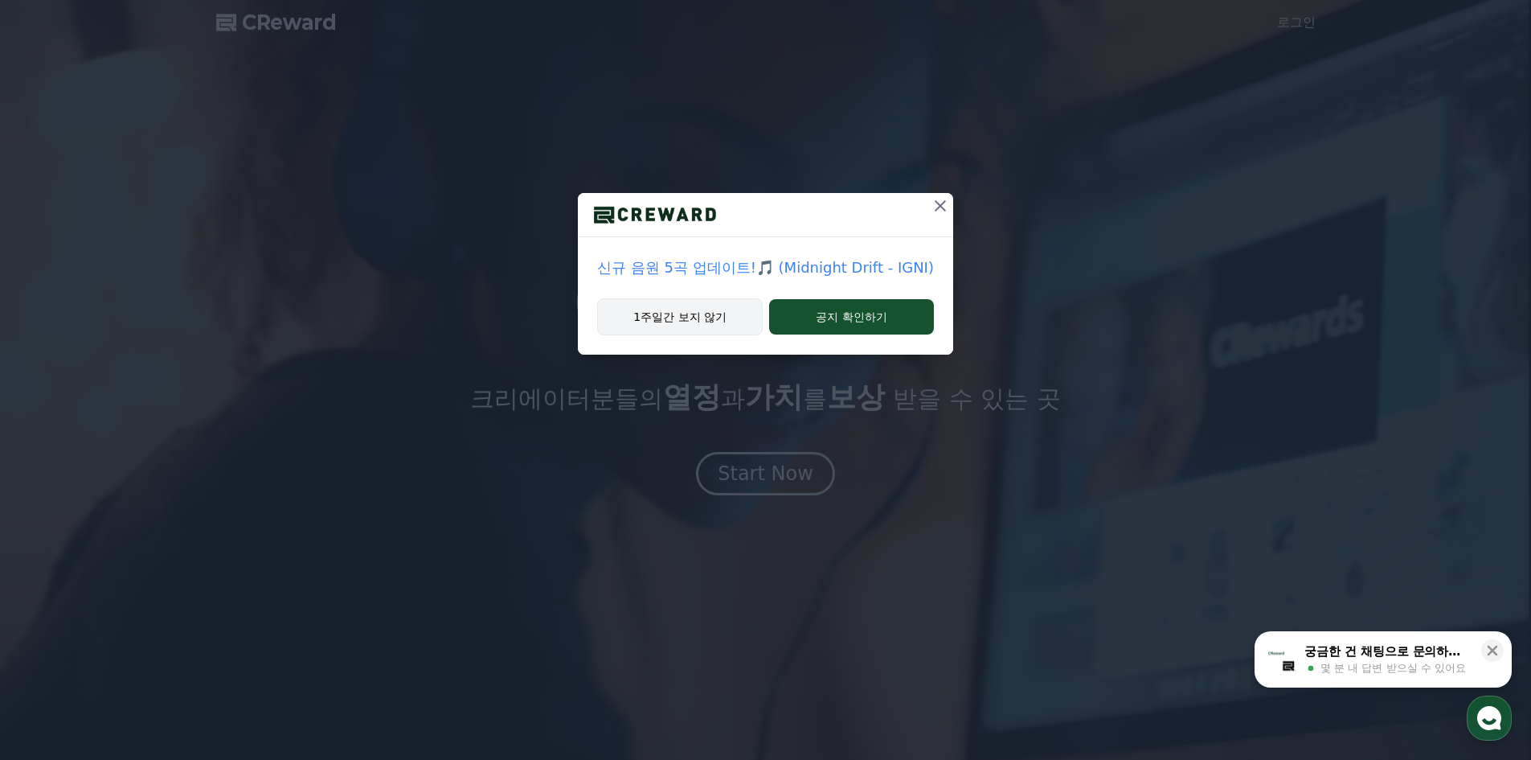  What do you see at coordinates (680, 317) in the screenshot?
I see `button: 1주일간 보지 않기` at bounding box center [680, 317].